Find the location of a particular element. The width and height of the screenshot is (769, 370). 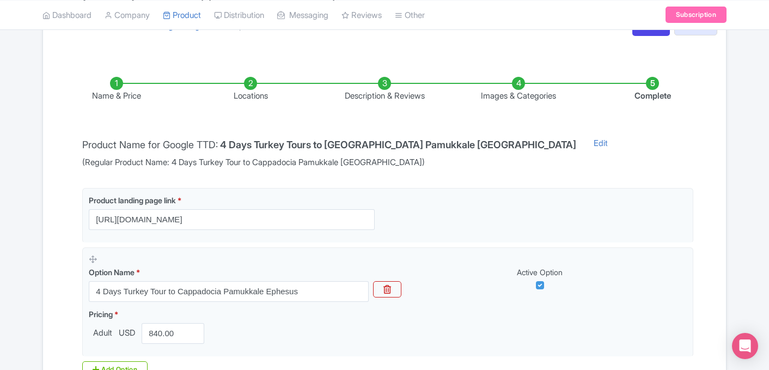

a: Subscription is located at coordinates (696, 15).